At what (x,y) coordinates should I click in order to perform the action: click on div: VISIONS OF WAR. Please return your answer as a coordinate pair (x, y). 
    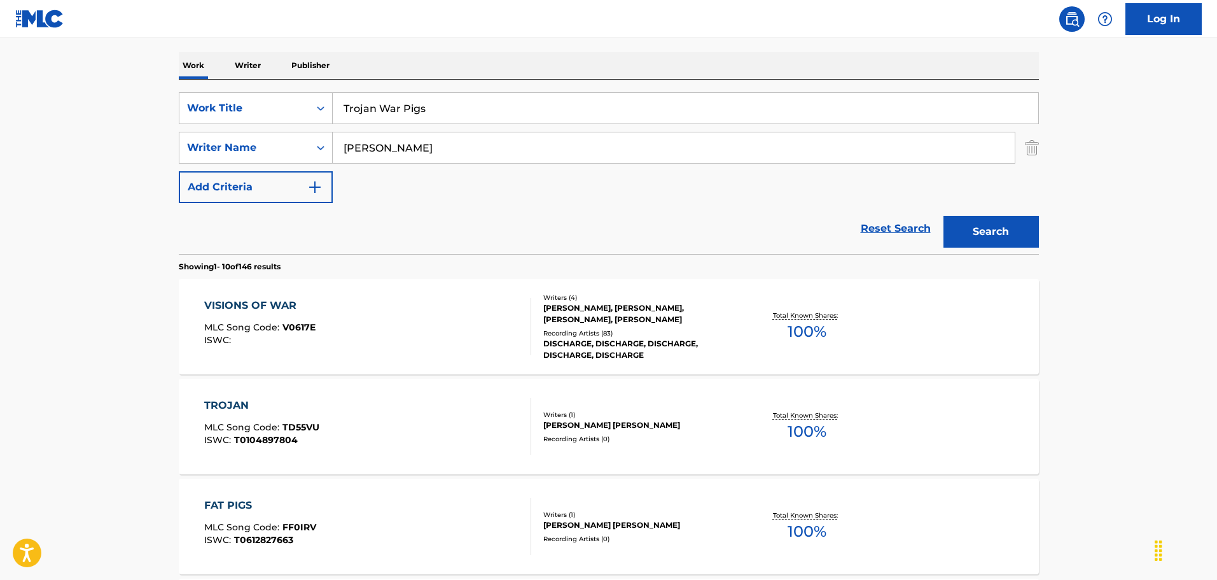
    Looking at the image, I should click on (260, 305).